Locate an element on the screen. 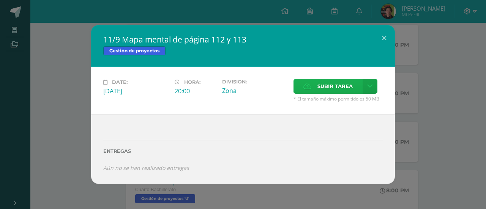  div: 20:00 is located at coordinates (195, 91).